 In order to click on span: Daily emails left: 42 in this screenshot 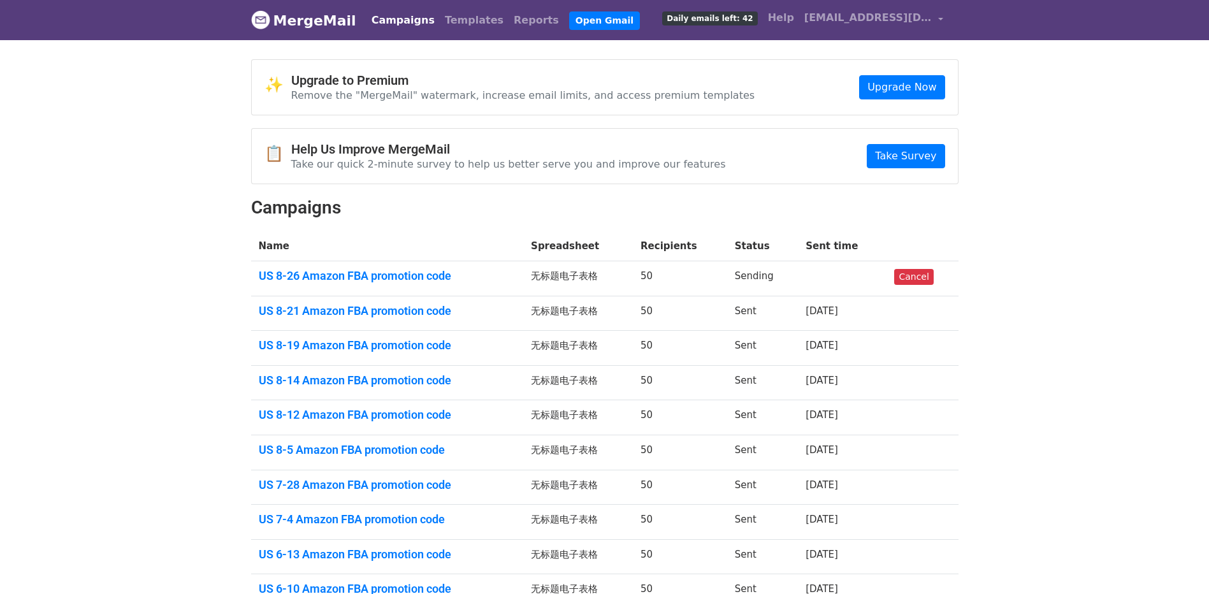, I will do `click(709, 18)`.